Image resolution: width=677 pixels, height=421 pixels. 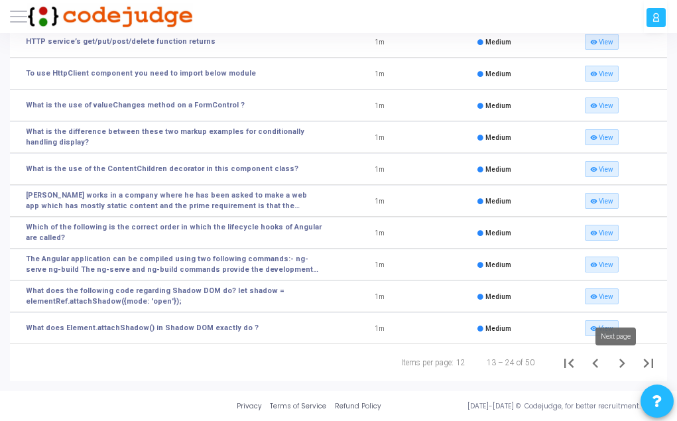 I want to click on div: 12, so click(x=461, y=363).